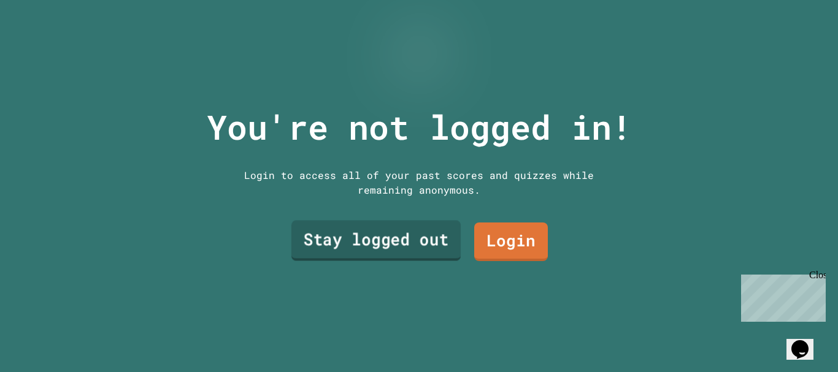  What do you see at coordinates (419, 183) in the screenshot?
I see `div: Login to access all of your past scores and quizzes while remaining anonymous.` at bounding box center [419, 183].